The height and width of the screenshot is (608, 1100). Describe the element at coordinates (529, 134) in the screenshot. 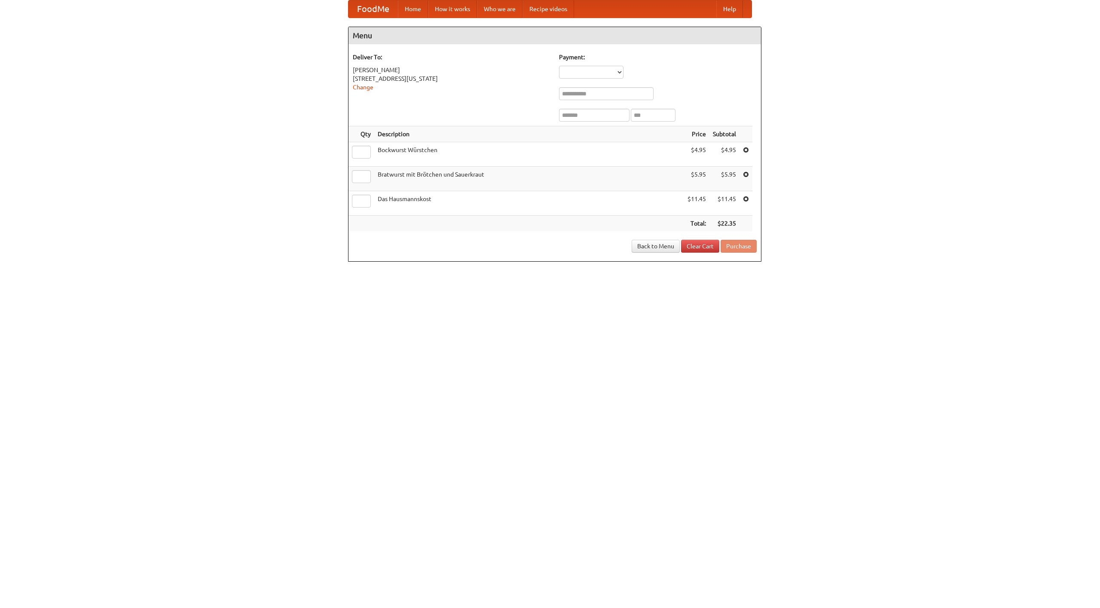

I see `th: Description` at that location.